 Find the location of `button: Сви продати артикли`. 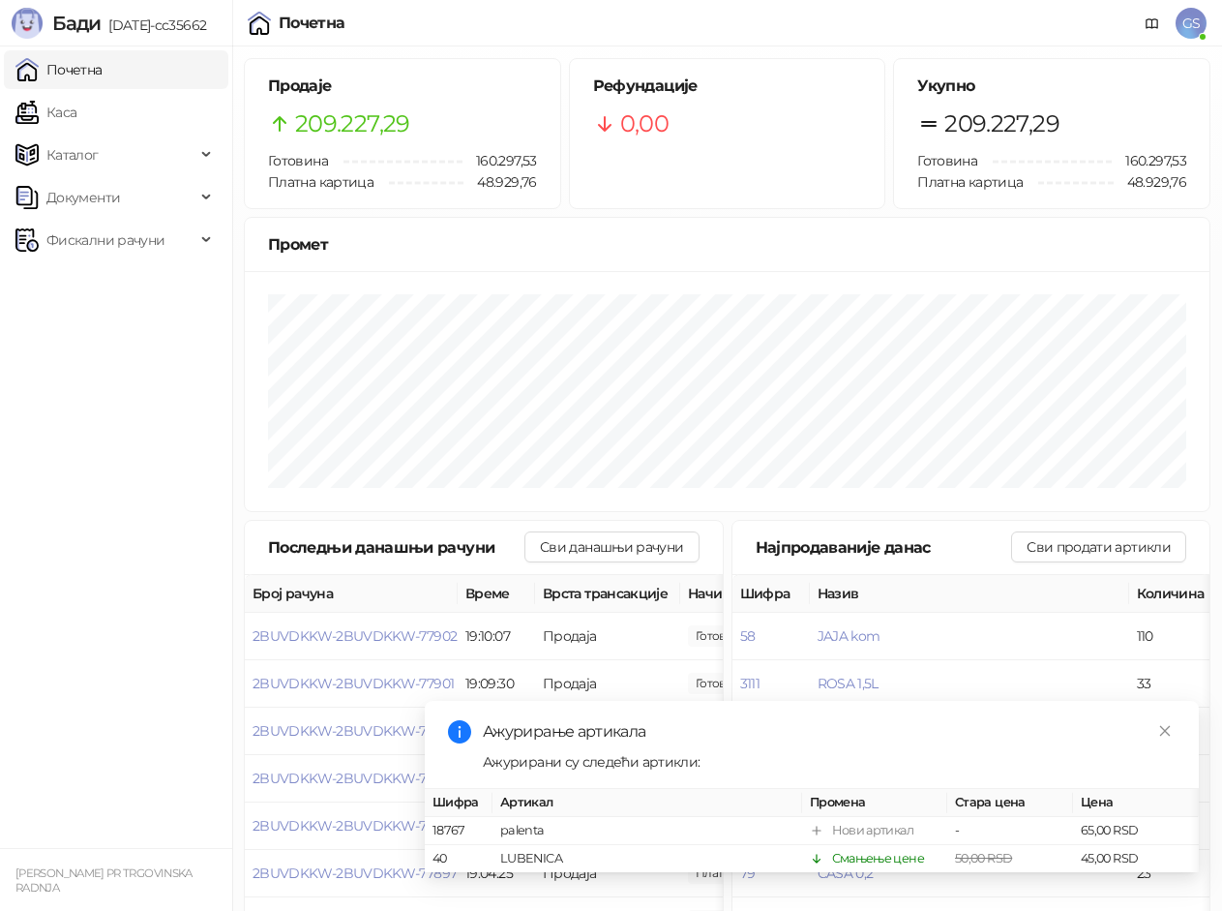

button: Сви продати артикли is located at coordinates (1098, 547).